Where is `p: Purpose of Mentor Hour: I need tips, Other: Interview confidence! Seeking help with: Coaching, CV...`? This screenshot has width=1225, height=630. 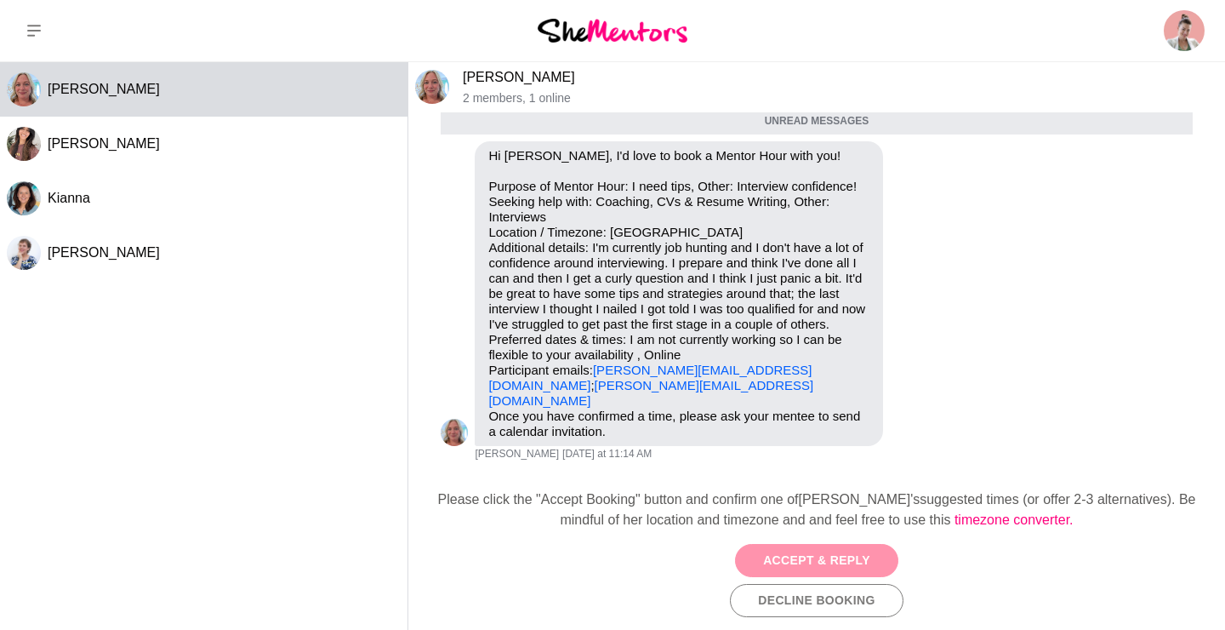 p: Purpose of Mentor Hour: I need tips, Other: Interview confidence! Seeking help with: Coaching, CV... is located at coordinates (679, 294).